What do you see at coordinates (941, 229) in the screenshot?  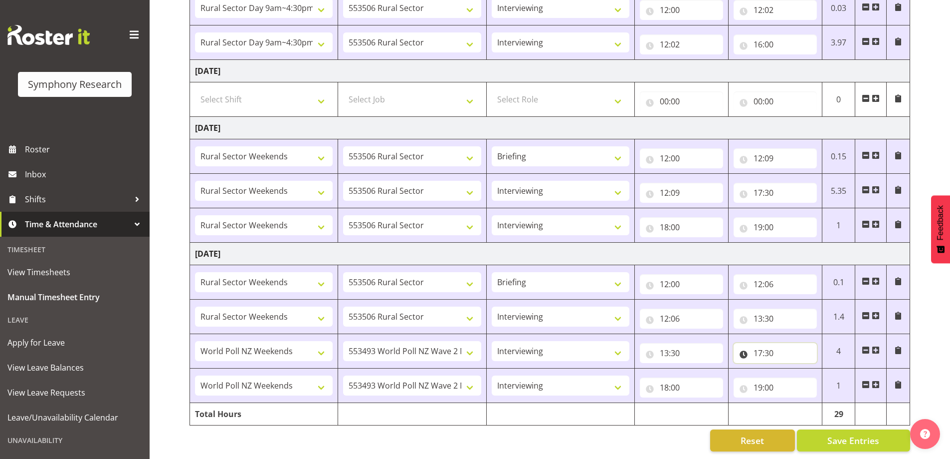 I see `button: Feedback - Show survey` at bounding box center [941, 229].